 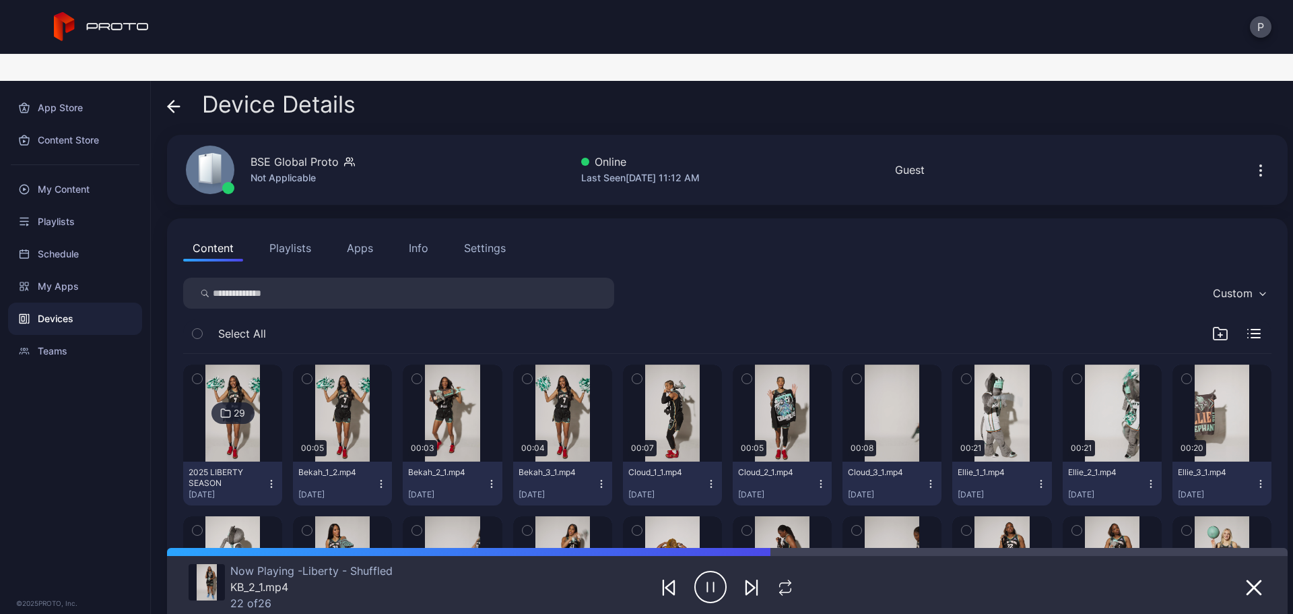 I want to click on div: Custom, so click(x=1233, y=293).